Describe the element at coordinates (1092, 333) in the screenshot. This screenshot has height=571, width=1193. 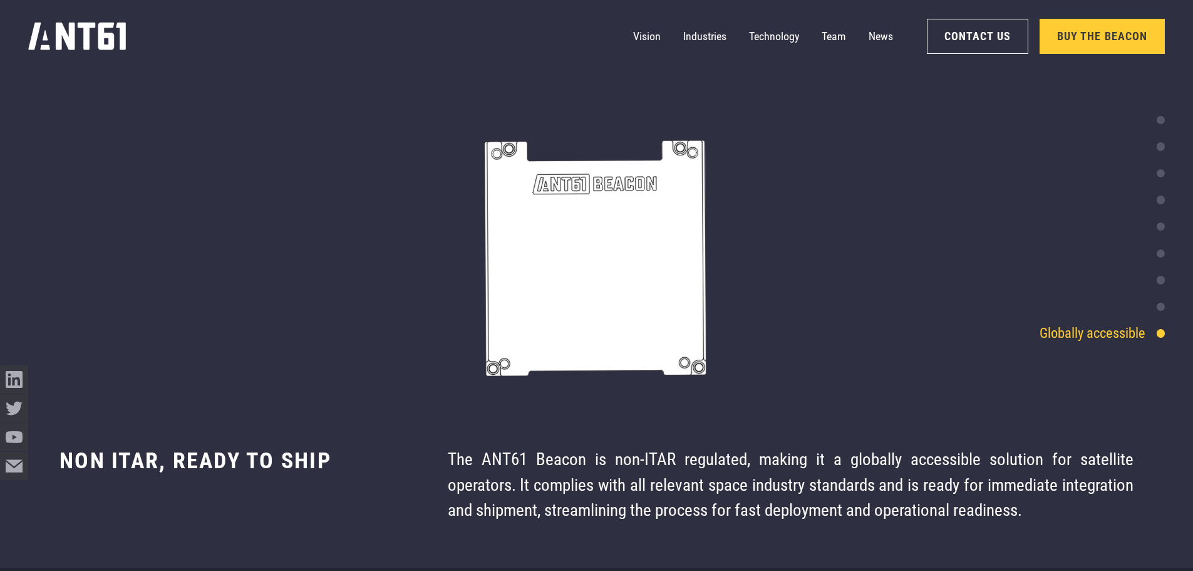
I see `div: Globally accessible` at that location.